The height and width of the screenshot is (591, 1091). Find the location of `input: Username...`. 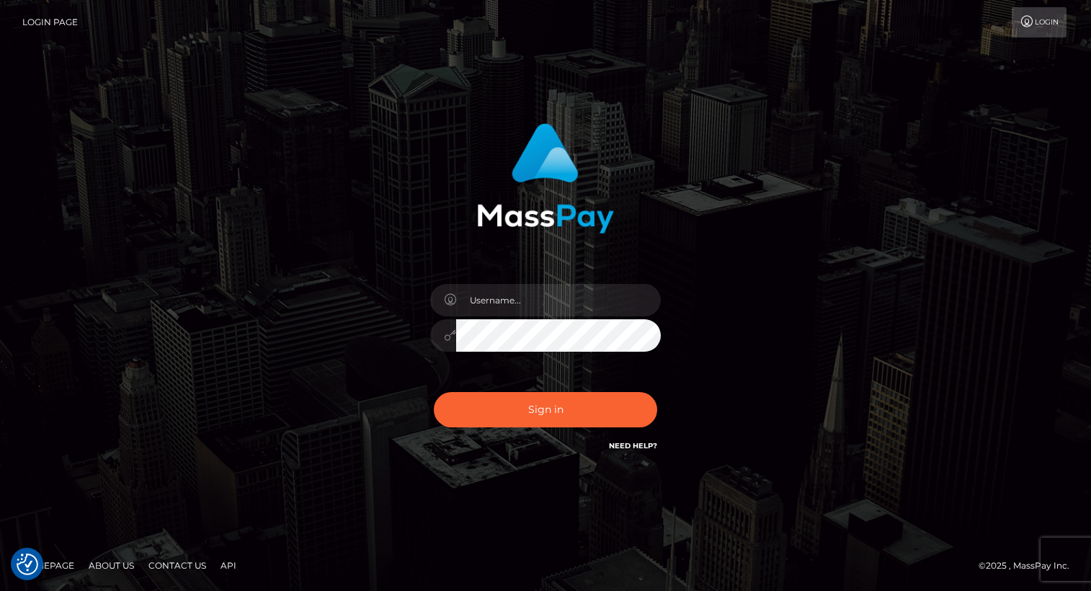

input: Username... is located at coordinates (558, 300).